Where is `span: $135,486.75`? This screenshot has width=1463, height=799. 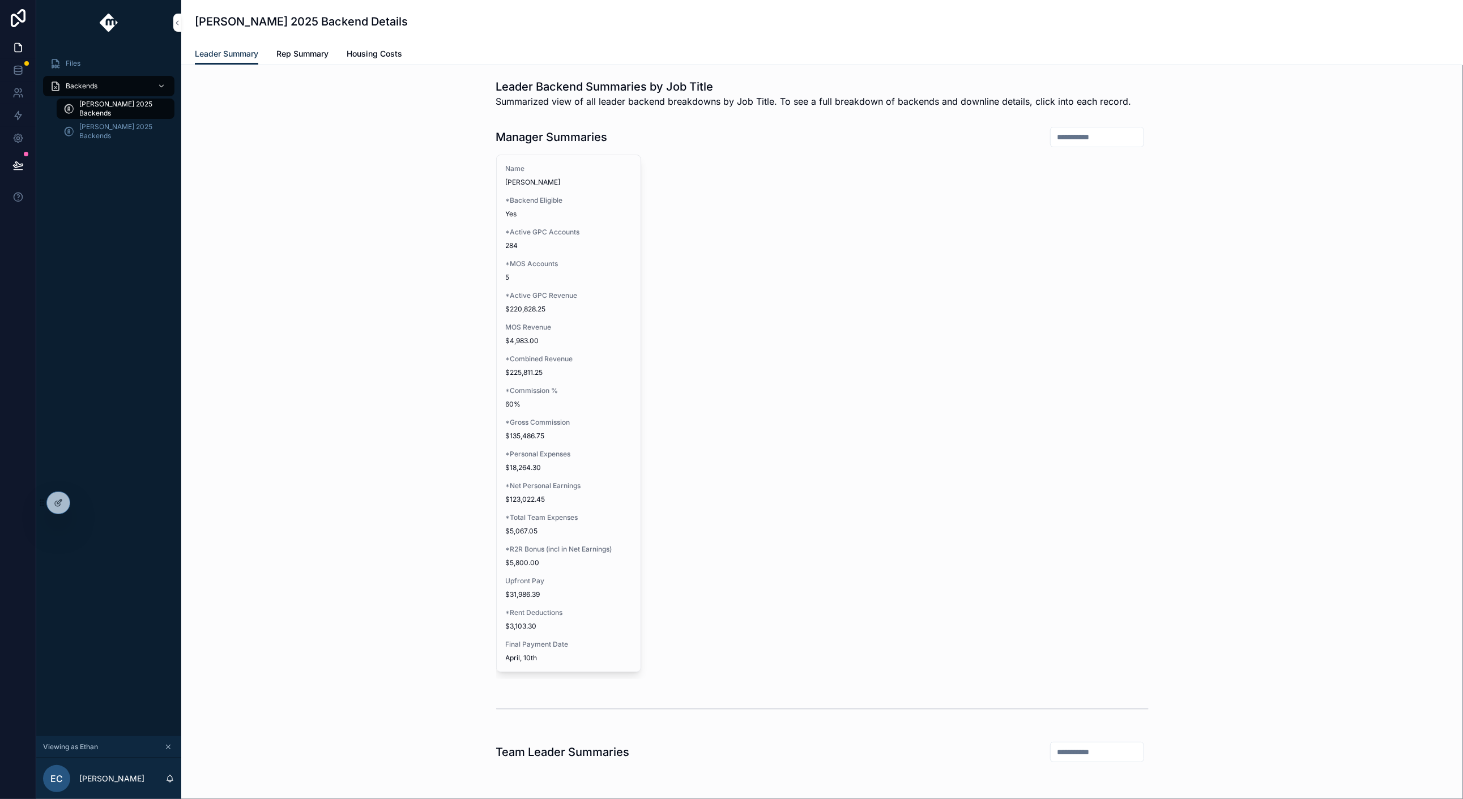
span: $135,486.75 is located at coordinates (568, 436).